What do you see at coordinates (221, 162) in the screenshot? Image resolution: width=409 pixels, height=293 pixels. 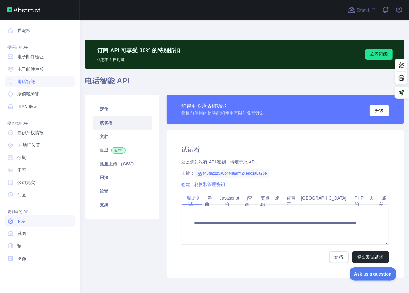 I see `font: 这是您的私有 API 密钥，特定于此 API。` at bounding box center [221, 162].